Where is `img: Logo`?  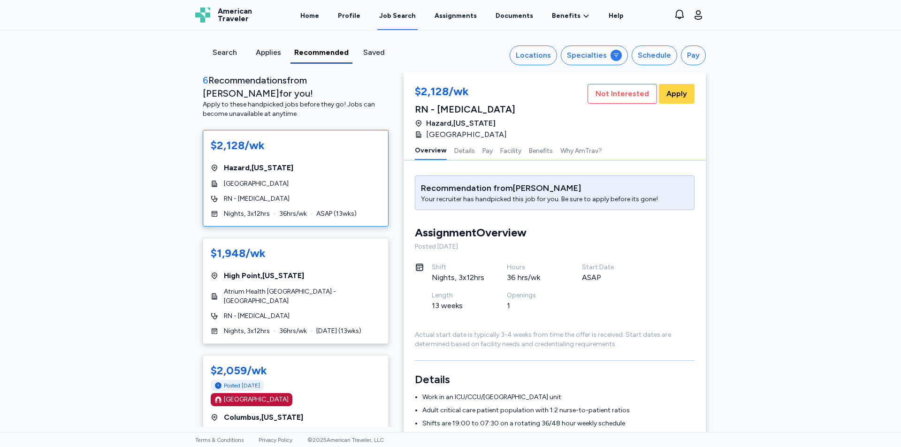
img: Logo is located at coordinates (203, 15).